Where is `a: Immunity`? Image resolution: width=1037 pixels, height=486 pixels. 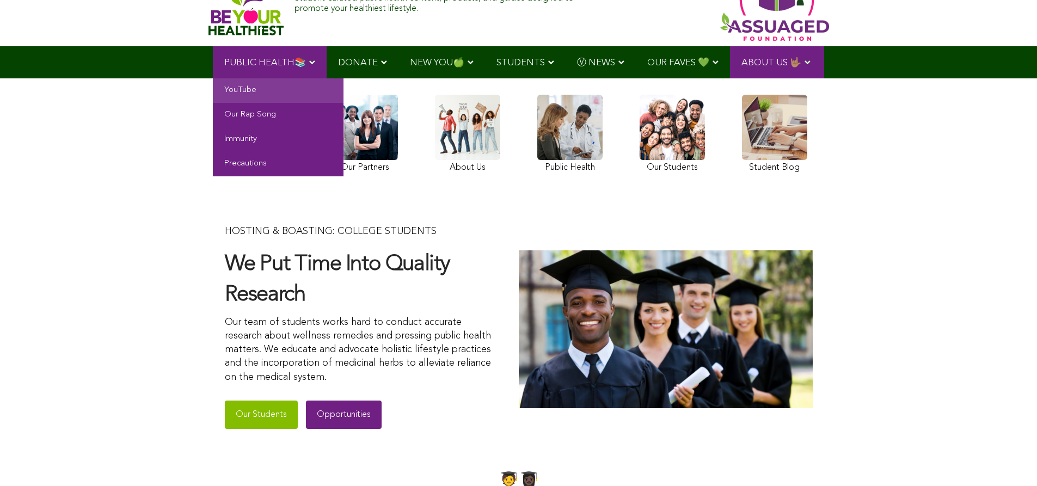
a: Immunity is located at coordinates (278, 139).